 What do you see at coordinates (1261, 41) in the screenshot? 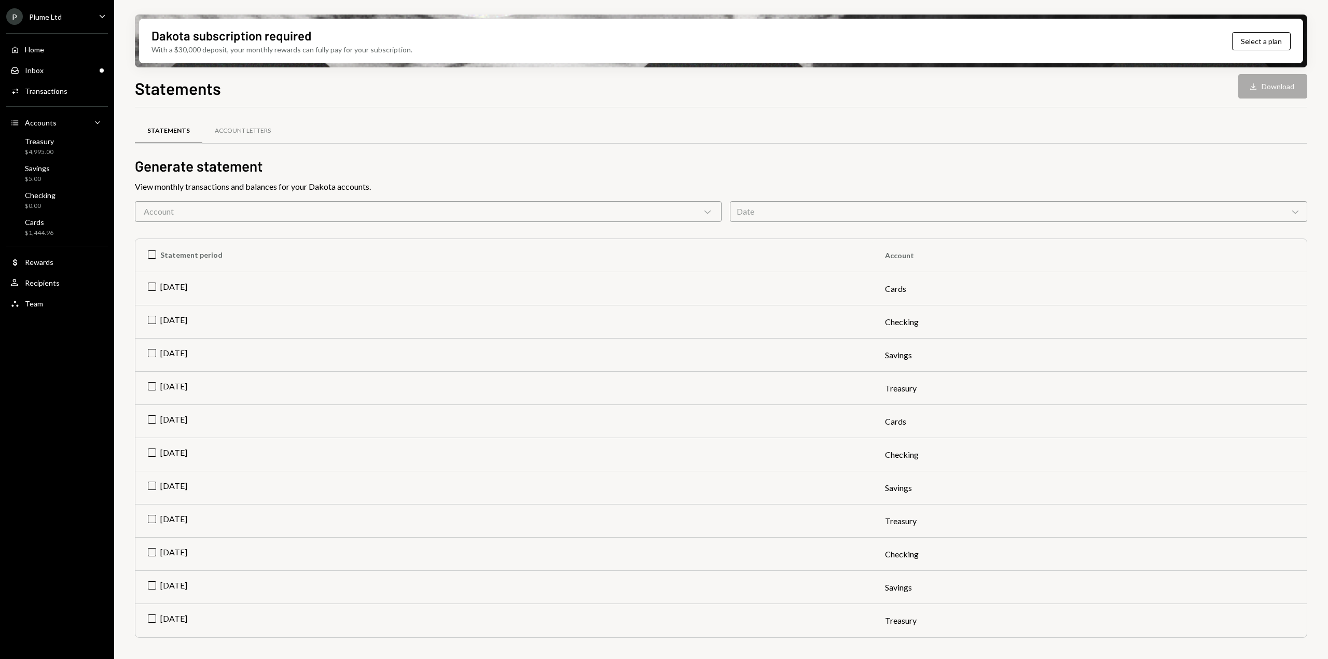
I see `button: Select a plan` at bounding box center [1261, 41].